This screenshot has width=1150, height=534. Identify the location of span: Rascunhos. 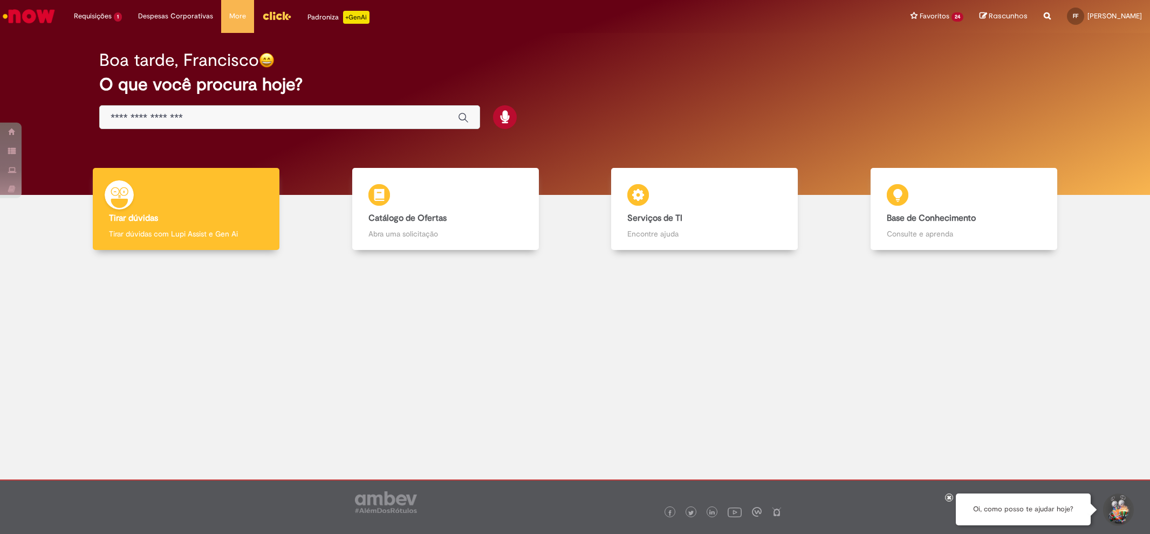
(1009, 16).